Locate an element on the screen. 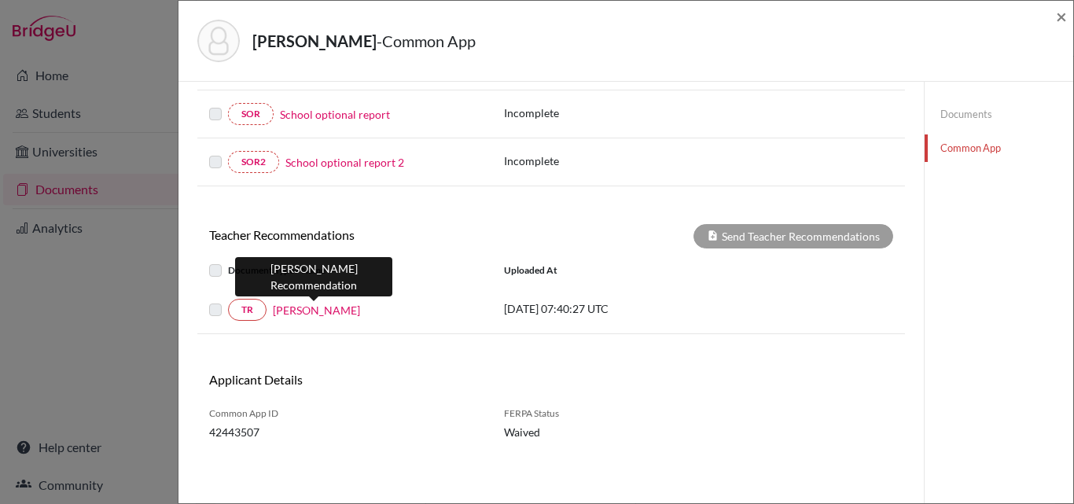 The height and width of the screenshot is (504, 1074). div: Uploaded at is located at coordinates (610, 270).